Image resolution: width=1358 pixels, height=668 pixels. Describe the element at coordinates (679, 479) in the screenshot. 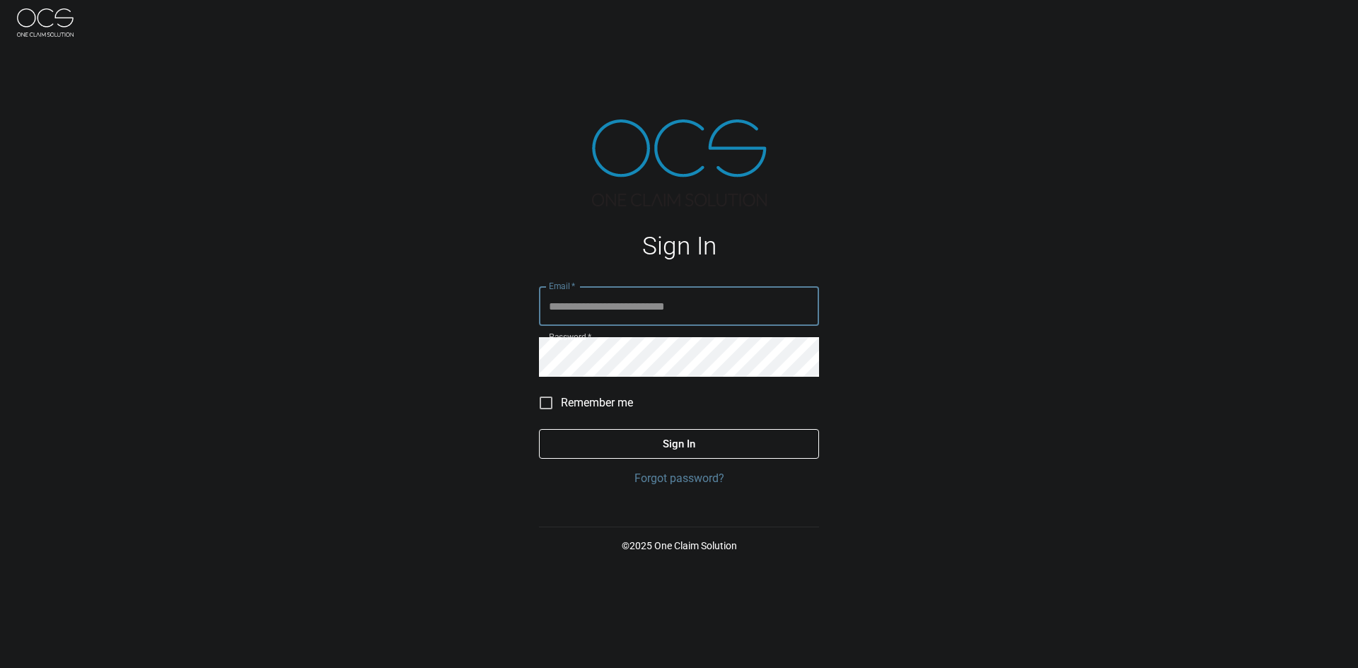

I see `a: Forgot password?` at that location.